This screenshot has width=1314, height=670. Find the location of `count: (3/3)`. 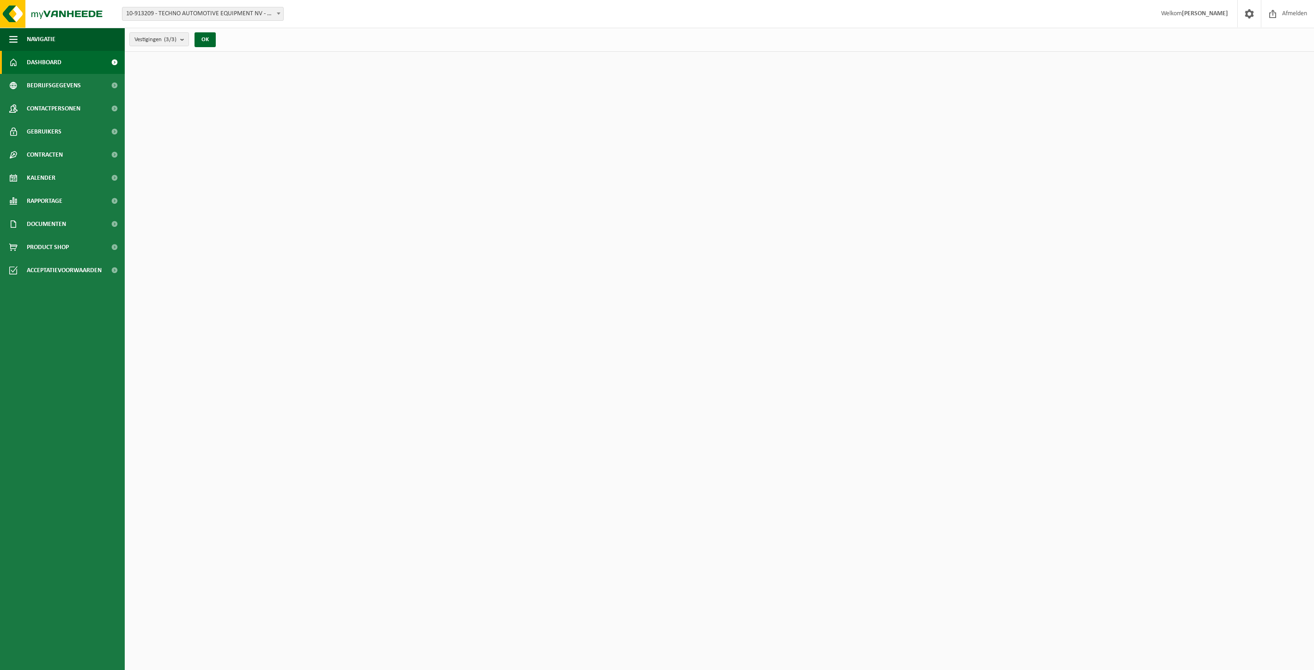

count: (3/3) is located at coordinates (170, 39).